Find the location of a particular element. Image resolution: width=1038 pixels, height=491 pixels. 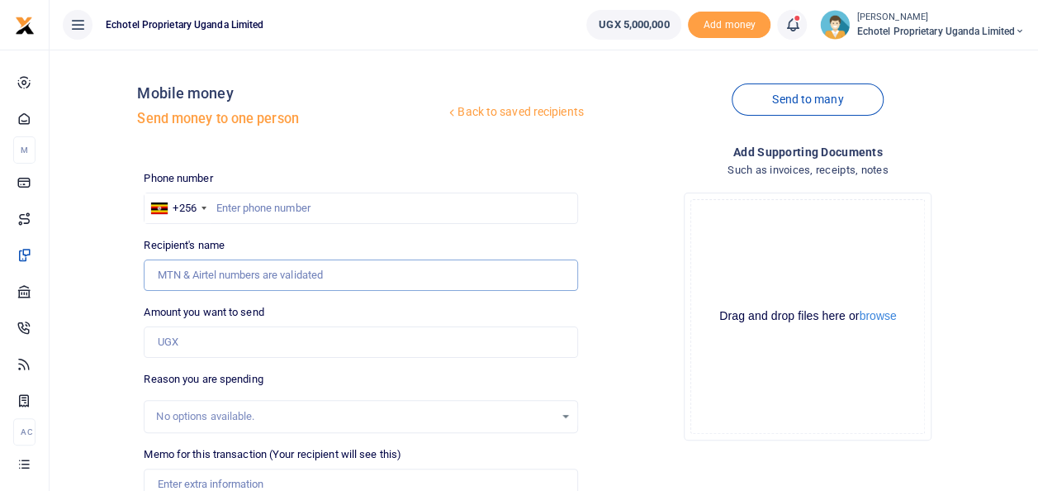

div: Uganda: +256 is located at coordinates (178, 208).